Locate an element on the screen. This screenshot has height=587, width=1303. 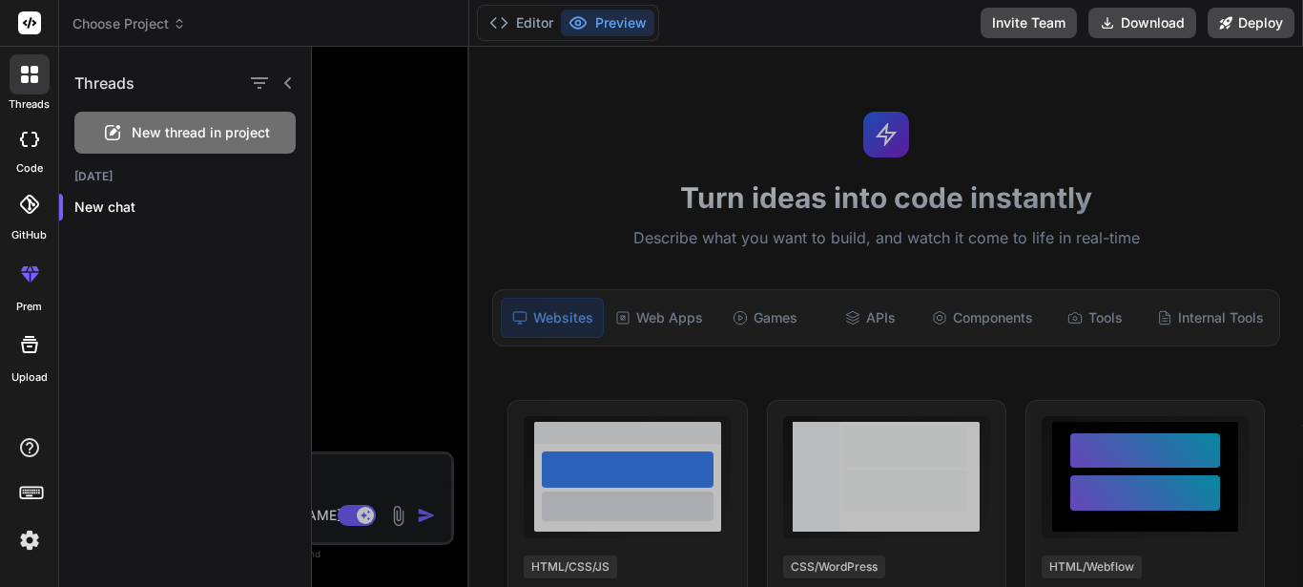
button: Deploy is located at coordinates (1250, 23).